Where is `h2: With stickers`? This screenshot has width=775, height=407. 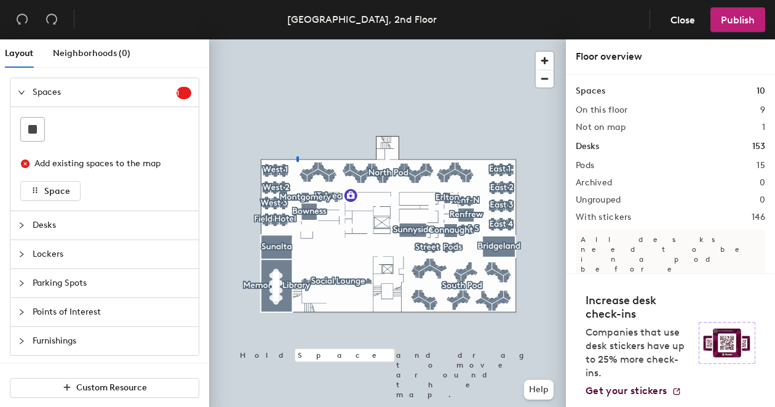
h2: With stickers is located at coordinates (604, 217).